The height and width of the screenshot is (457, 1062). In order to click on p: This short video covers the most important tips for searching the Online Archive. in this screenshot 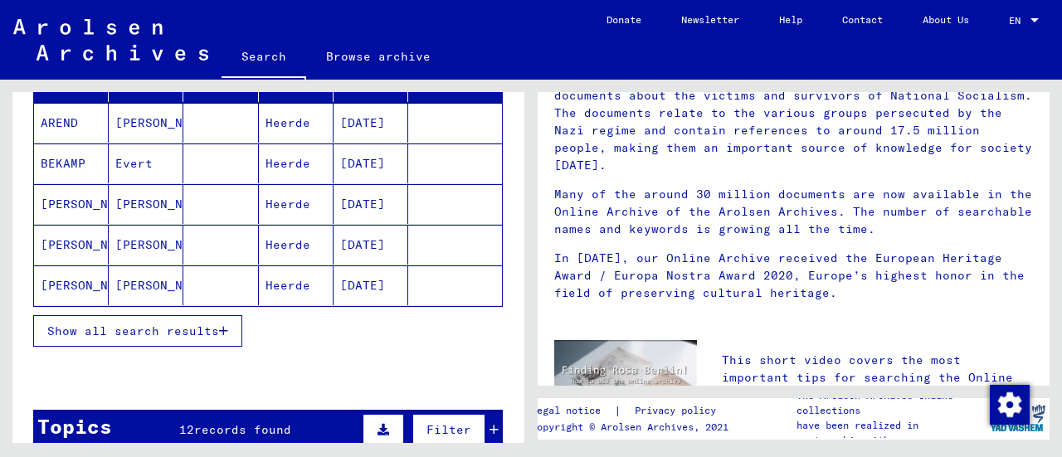, I will do `click(877, 378)`.